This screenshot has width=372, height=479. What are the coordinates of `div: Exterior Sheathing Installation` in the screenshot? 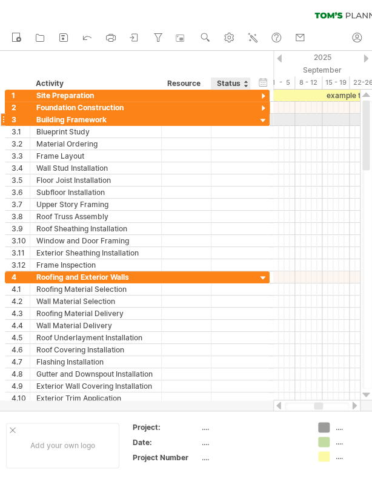 It's located at (96, 252).